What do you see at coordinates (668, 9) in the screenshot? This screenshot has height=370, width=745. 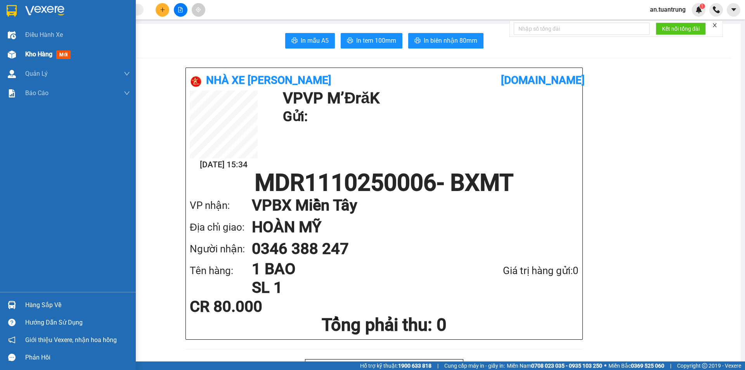 I see `span: an.tuantrung` at bounding box center [668, 9].